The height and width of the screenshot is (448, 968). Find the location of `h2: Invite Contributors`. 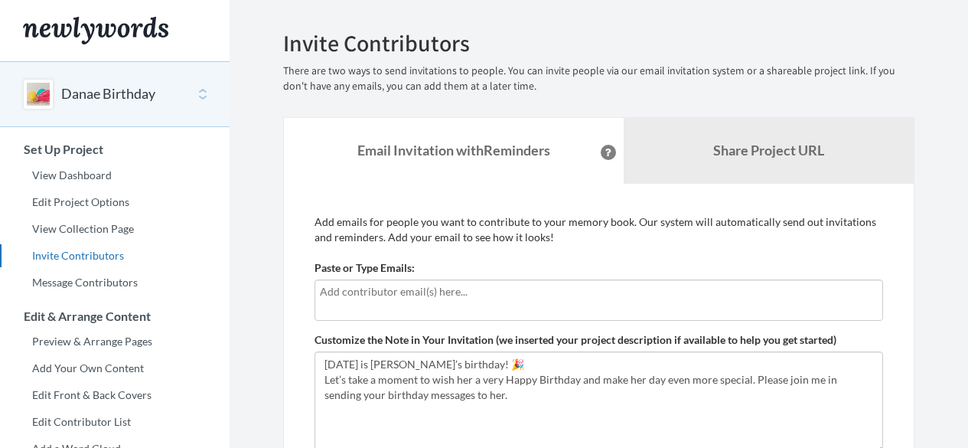

h2: Invite Contributors is located at coordinates (598, 43).